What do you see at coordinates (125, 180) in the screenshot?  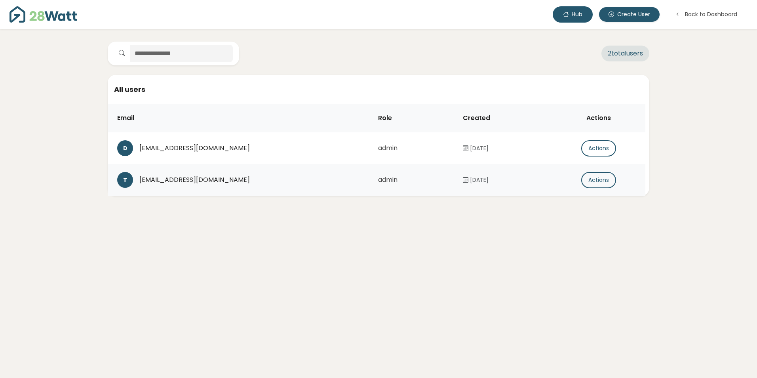 I see `div: T` at bounding box center [125, 180].